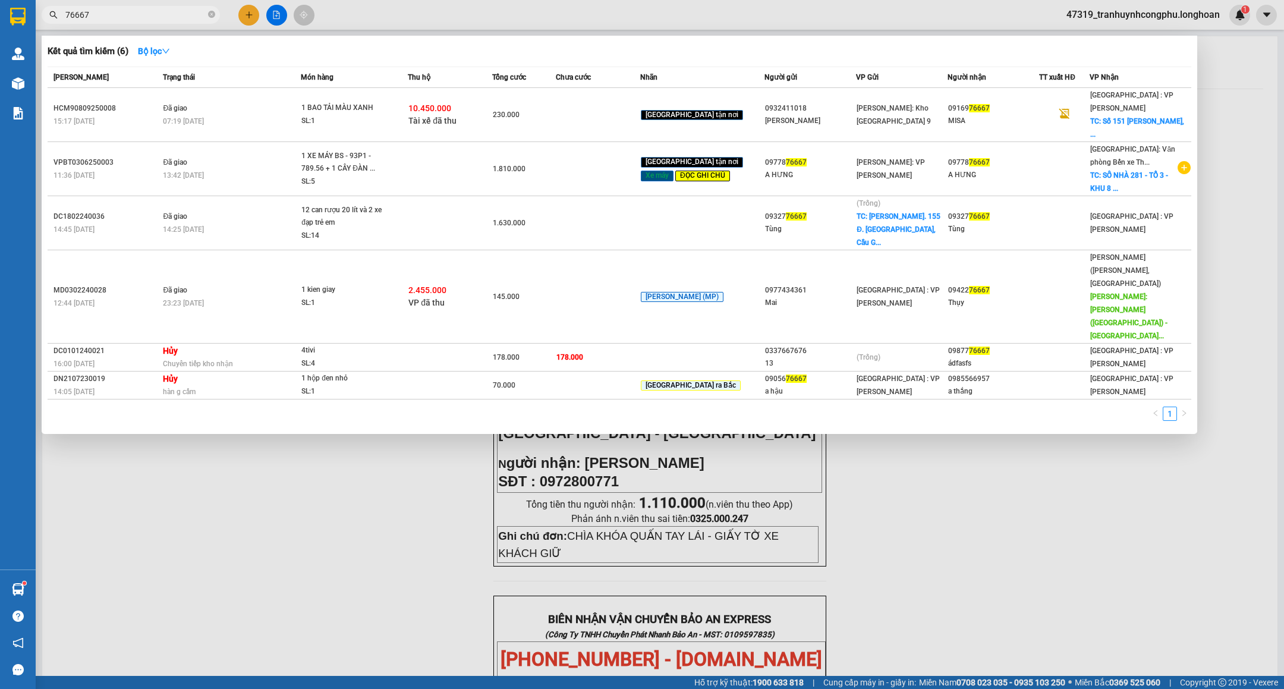 The width and height of the screenshot is (1284, 689). I want to click on li: 1, so click(1170, 414).